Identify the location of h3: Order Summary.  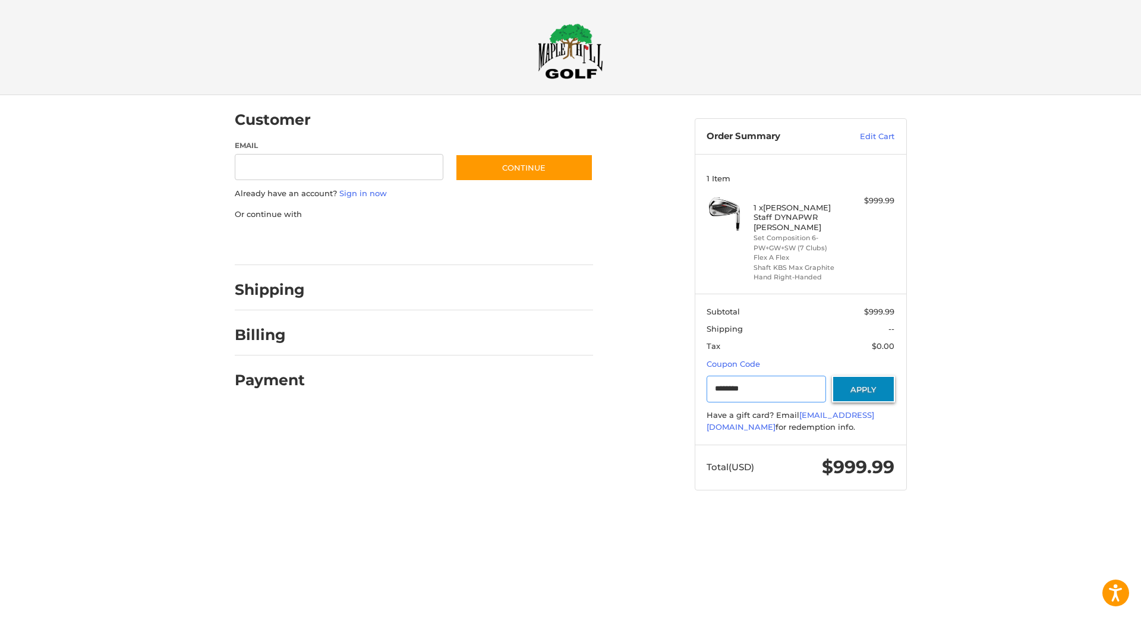
(770, 137).